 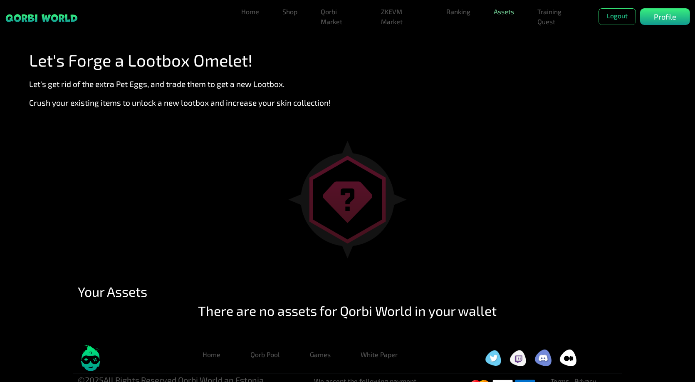 What do you see at coordinates (348, 310) in the screenshot?
I see `h2: There are no assets for Qorbi World in your wallet` at bounding box center [348, 310].